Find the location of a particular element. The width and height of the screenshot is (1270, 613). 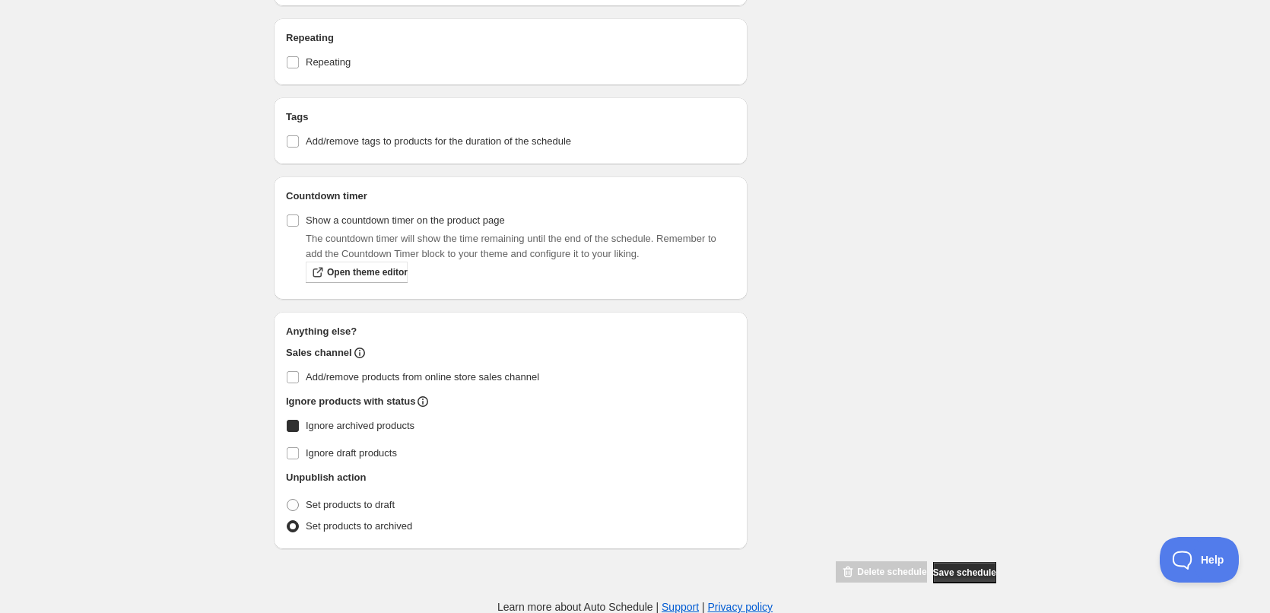

h2: Repeating is located at coordinates (510, 38).